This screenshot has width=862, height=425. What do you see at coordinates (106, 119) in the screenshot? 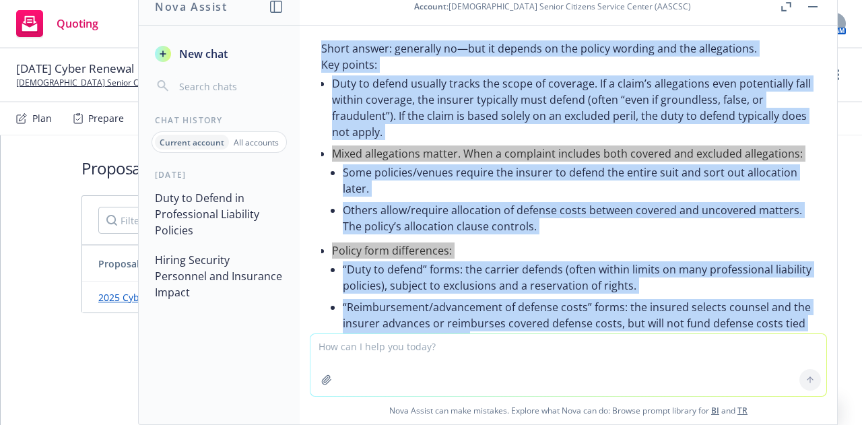
I see `div: Prepare` at bounding box center [106, 119].